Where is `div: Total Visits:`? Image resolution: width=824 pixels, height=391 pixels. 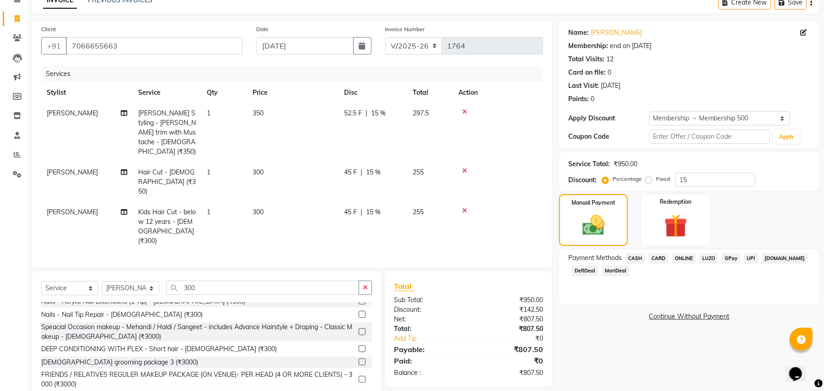
div: Total Visits: is located at coordinates (586, 59).